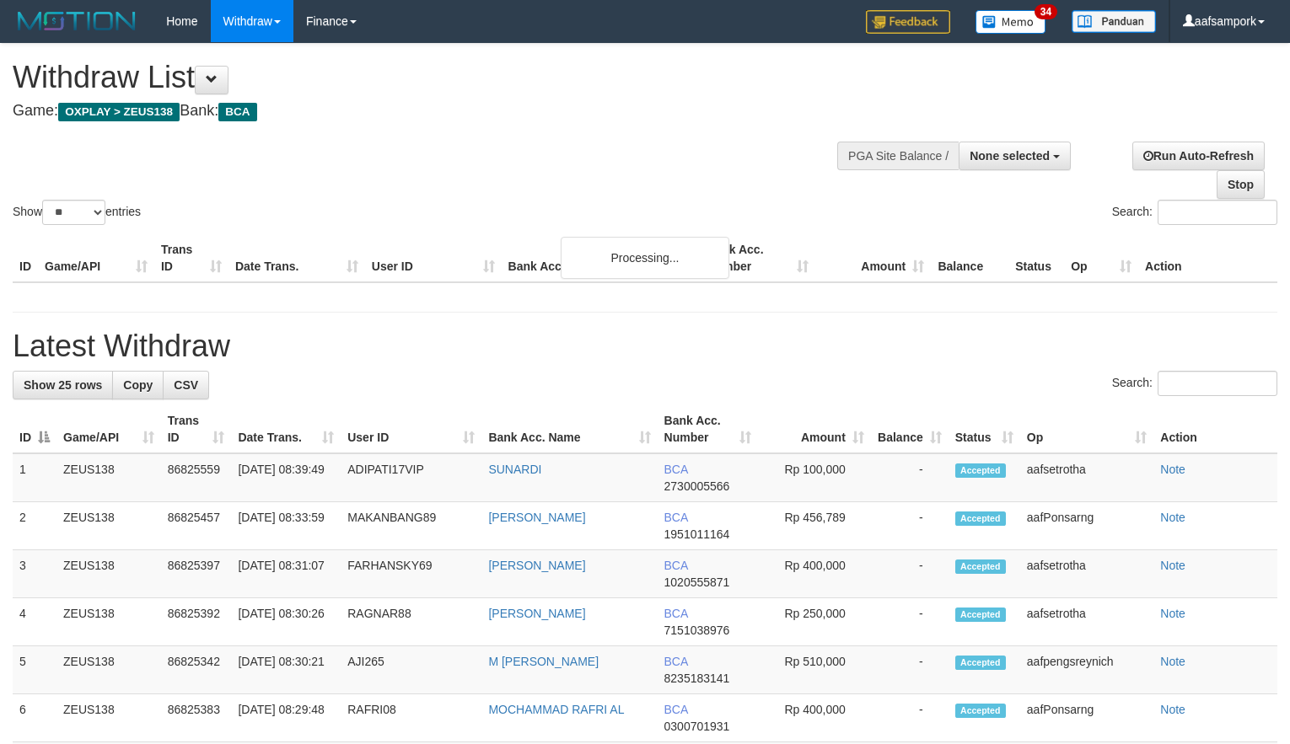 This screenshot has height=744, width=1290. I want to click on th: Op: activate to sort column ascending, so click(1087, 429).